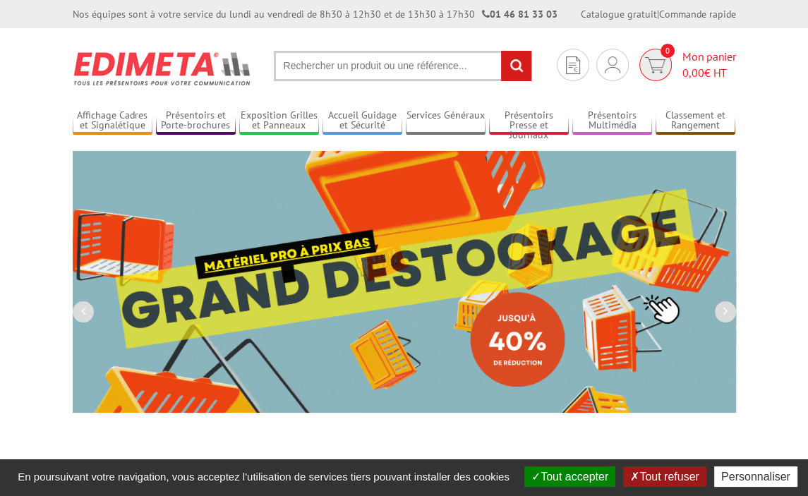  I want to click on div: Nos équipes sont à votre service du lundi au vendredi de 8h30 à 12h30 et de 13h30 à 17h30, so click(315, 14).